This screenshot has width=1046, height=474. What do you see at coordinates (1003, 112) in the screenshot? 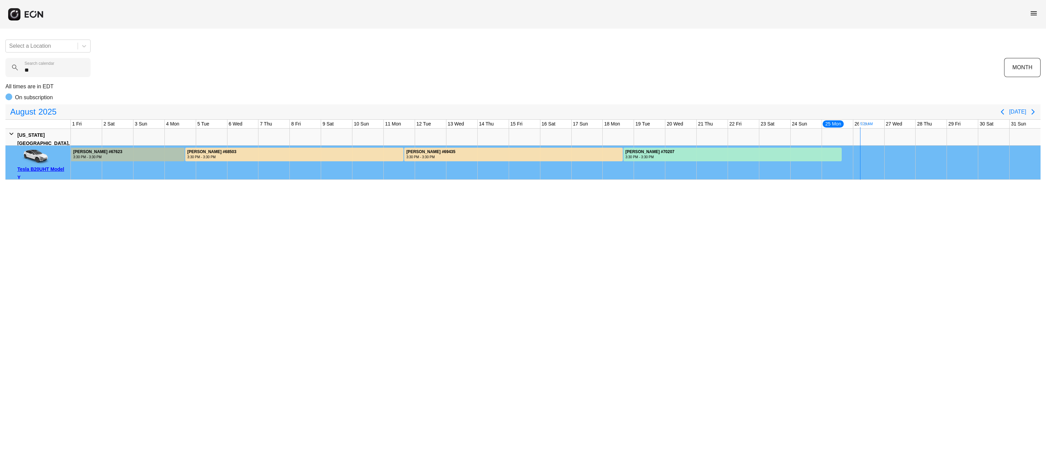
I see `button: Previous page` at bounding box center [1003, 112].